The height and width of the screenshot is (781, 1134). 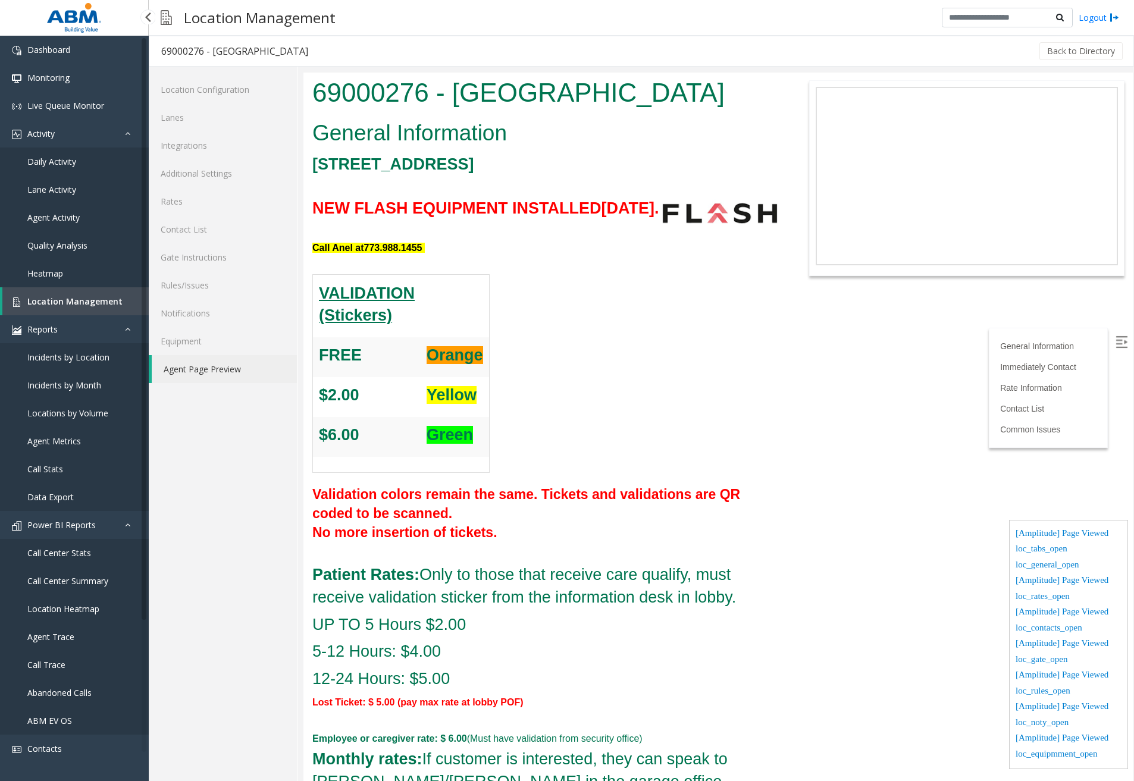 I want to click on a: Rate Information, so click(x=727, y=315).